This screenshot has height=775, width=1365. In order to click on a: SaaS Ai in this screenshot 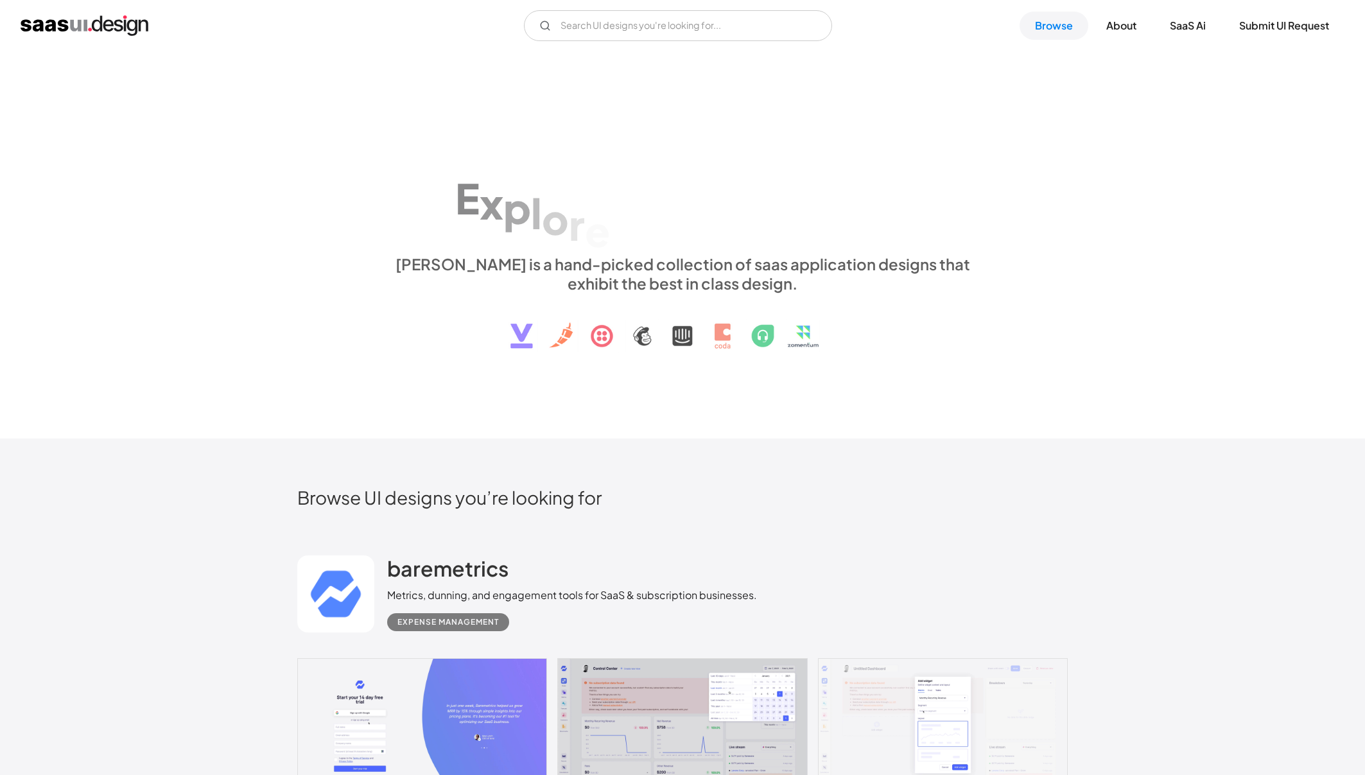, I will do `click(1188, 26)`.